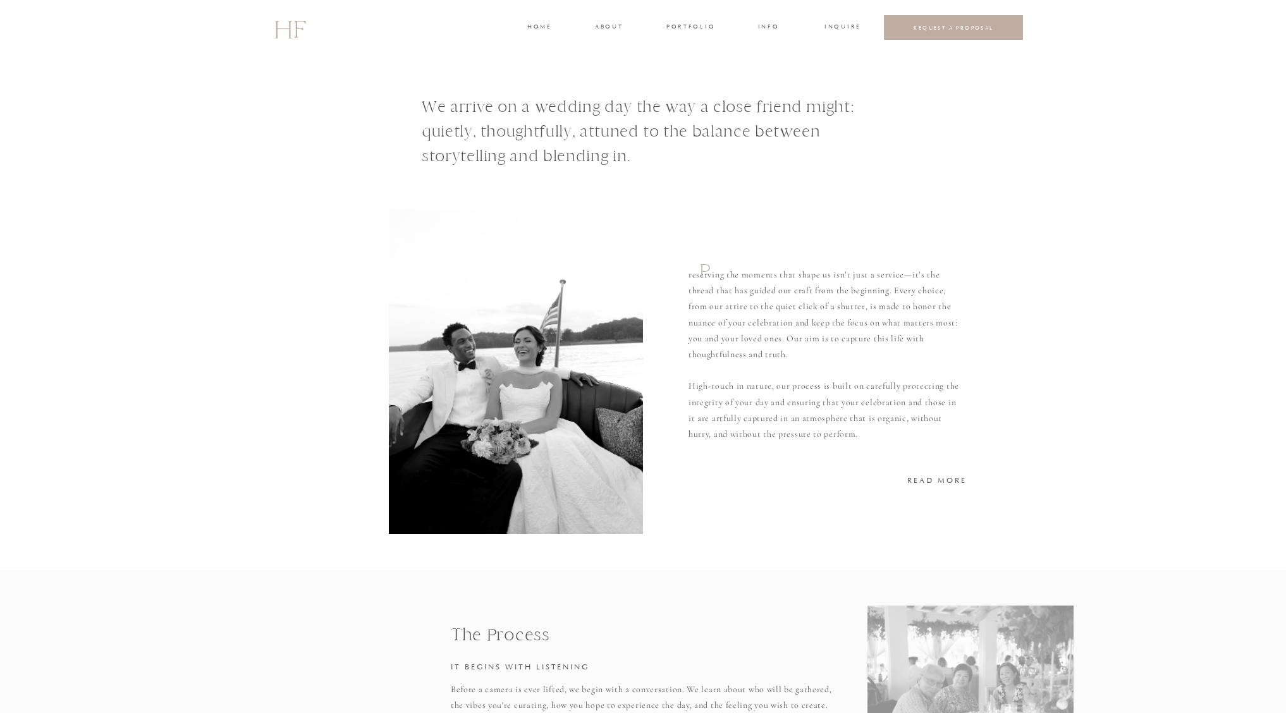 The height and width of the screenshot is (713, 1286). What do you see at coordinates (608, 28) in the screenshot?
I see `h3: about` at bounding box center [608, 28].